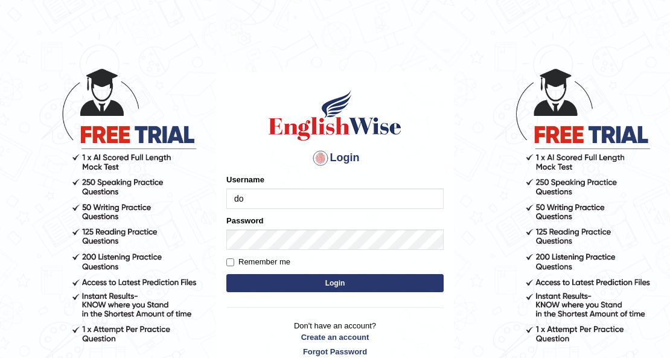 The height and width of the screenshot is (358, 670). Describe the element at coordinates (230, 262) in the screenshot. I see `input: Remember me` at that location.